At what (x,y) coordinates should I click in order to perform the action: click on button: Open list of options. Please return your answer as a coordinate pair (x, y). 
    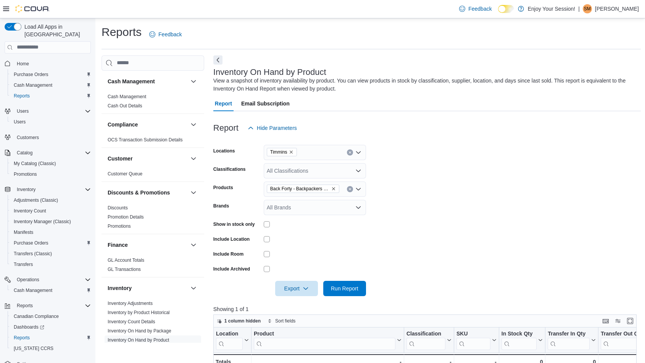
    Looking at the image, I should click on (358, 207).